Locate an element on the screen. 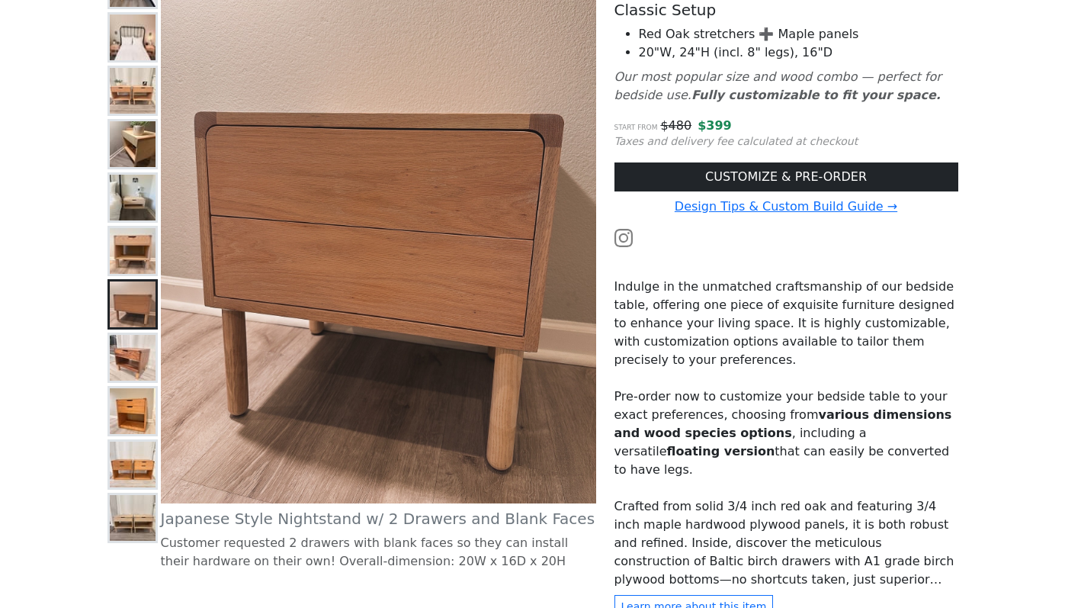 This screenshot has height=608, width=1065. strong: floating version is located at coordinates (721, 451).